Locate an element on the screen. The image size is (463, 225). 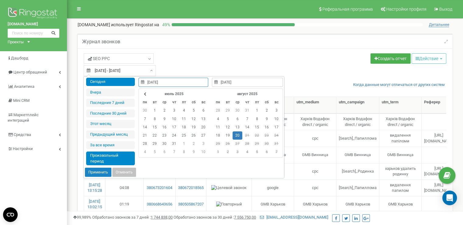
td: видалення папилом is located at coordinates (400, 188).